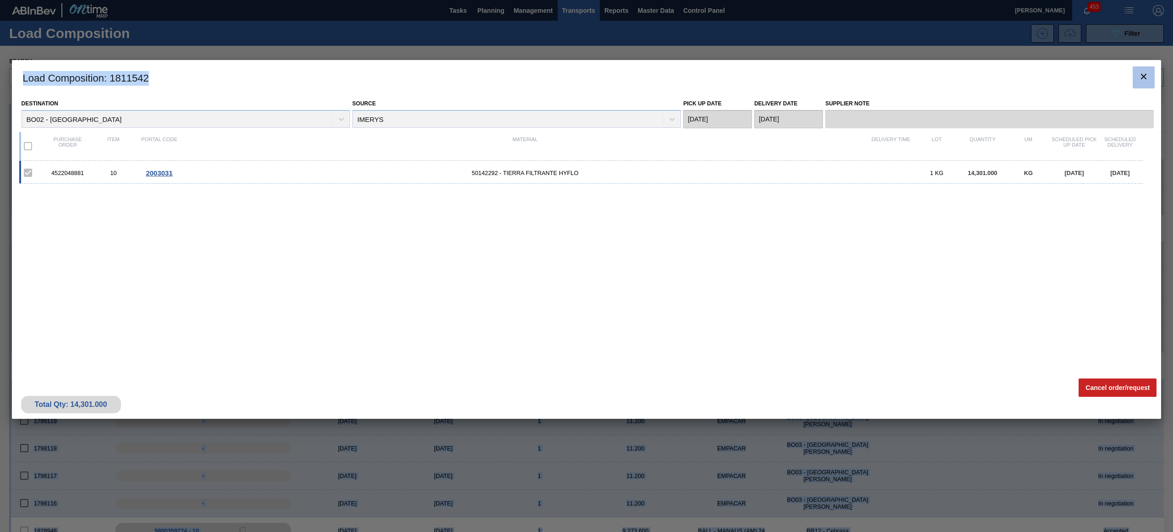 The image size is (1173, 532). I want to click on span: 14,301.000, so click(982, 173).